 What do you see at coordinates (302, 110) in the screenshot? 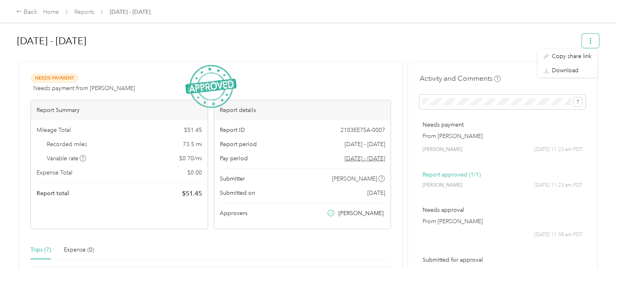
I see `div: Report details` at bounding box center [302, 110].